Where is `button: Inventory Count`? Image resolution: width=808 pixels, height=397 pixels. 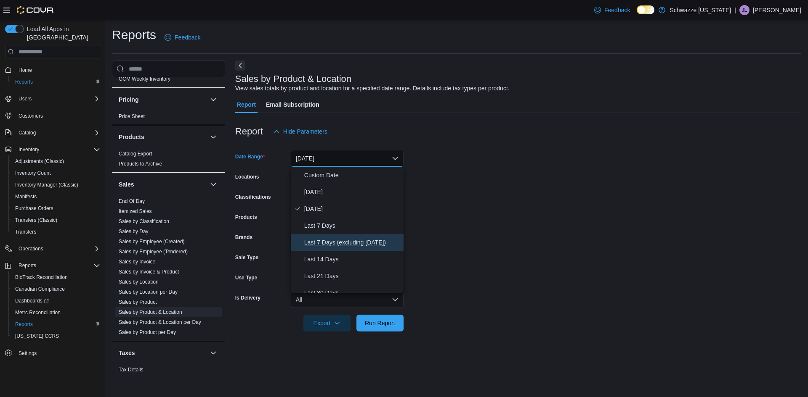
button: Inventory Count is located at coordinates (56, 173).